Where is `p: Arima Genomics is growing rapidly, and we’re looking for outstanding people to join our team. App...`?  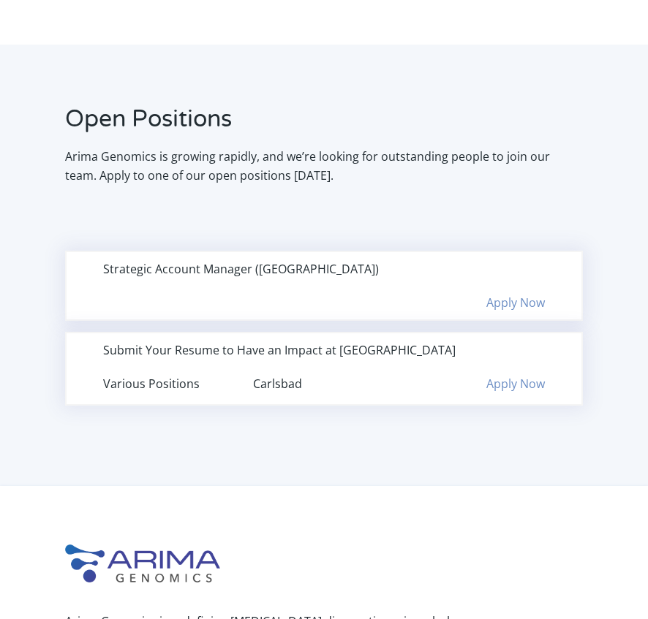 p: Arima Genomics is growing rapidly, and we’re looking for outstanding people to join our team. App... is located at coordinates (324, 166).